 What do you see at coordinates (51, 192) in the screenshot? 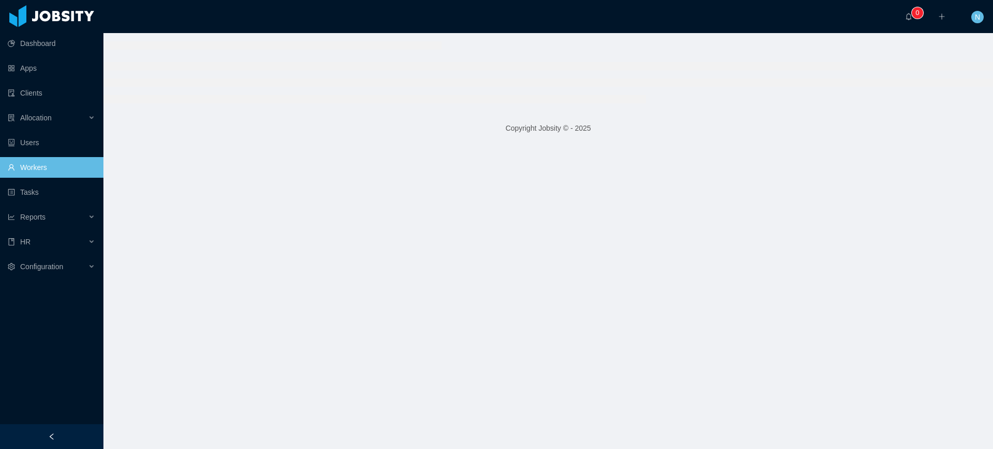
I see `a: icon: profileTasks` at bounding box center [51, 192].